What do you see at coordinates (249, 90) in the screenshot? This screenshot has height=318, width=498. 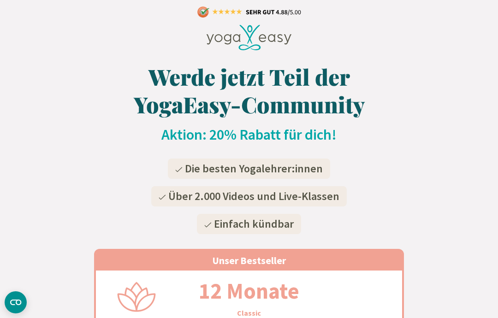 I see `h1: Werde jetzt Teil der YogaEasy-Community` at bounding box center [249, 90].